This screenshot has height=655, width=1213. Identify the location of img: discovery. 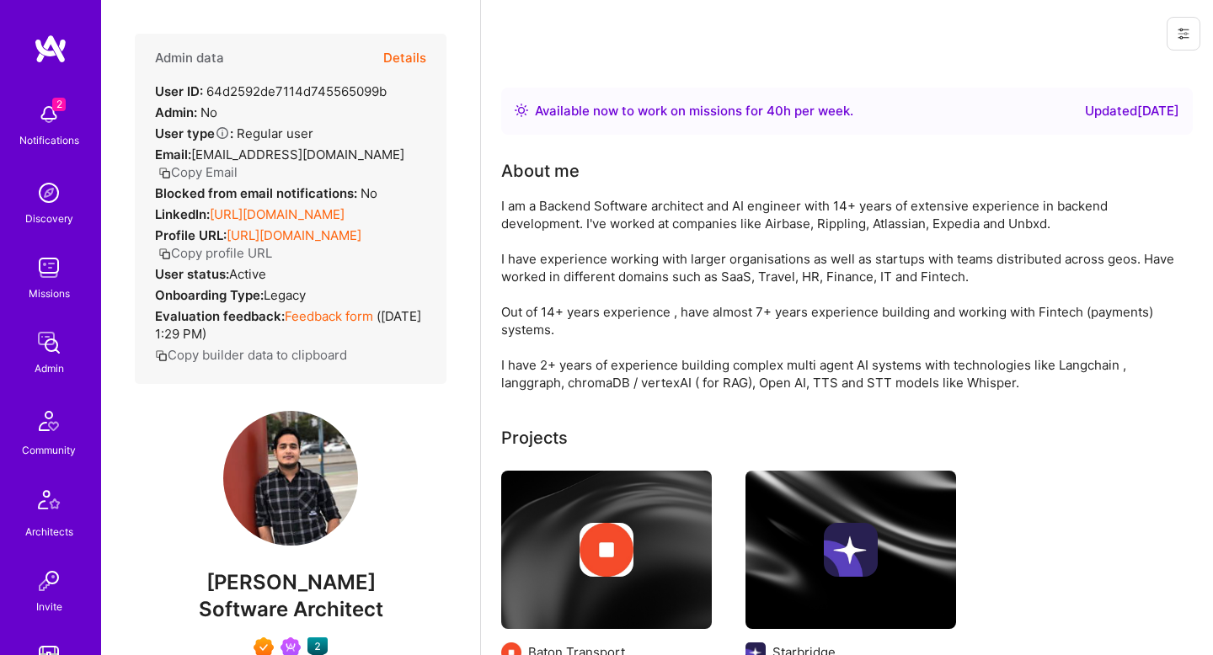
(49, 193).